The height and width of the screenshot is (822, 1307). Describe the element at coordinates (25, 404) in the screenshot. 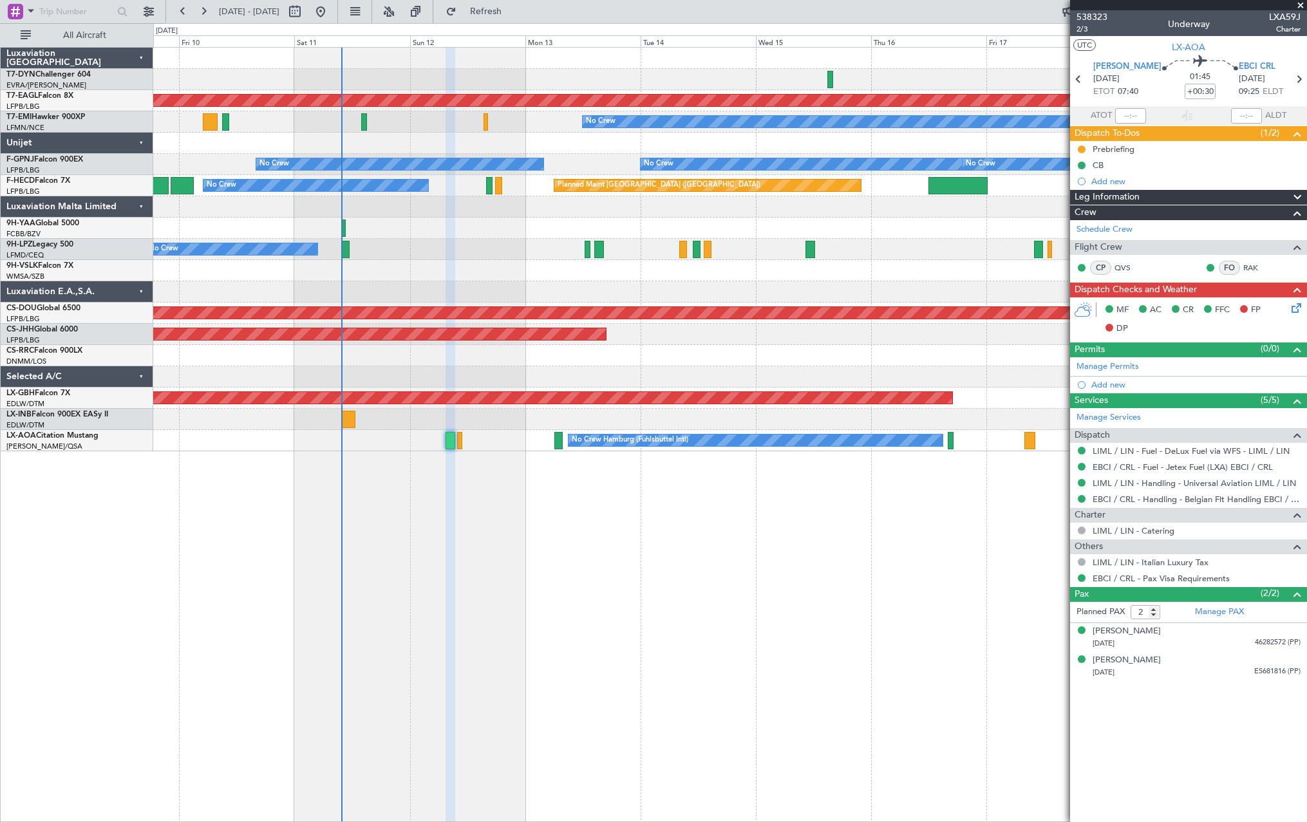

I see `a: EDLW/DTM` at that location.